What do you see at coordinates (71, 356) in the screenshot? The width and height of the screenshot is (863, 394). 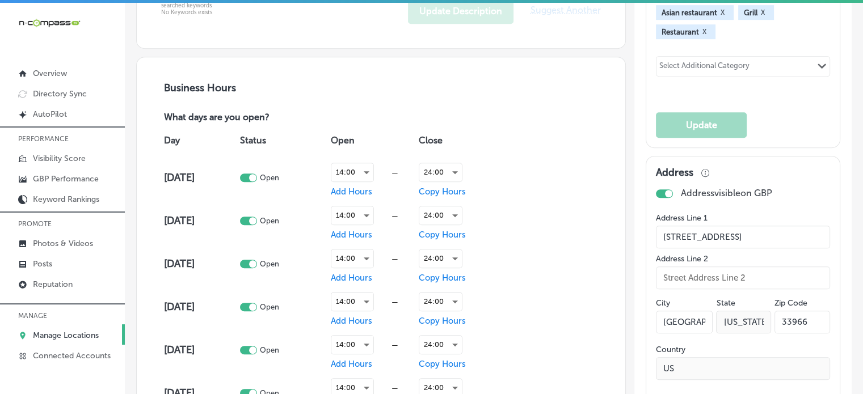 I see `p: Connected Accounts` at bounding box center [71, 356].